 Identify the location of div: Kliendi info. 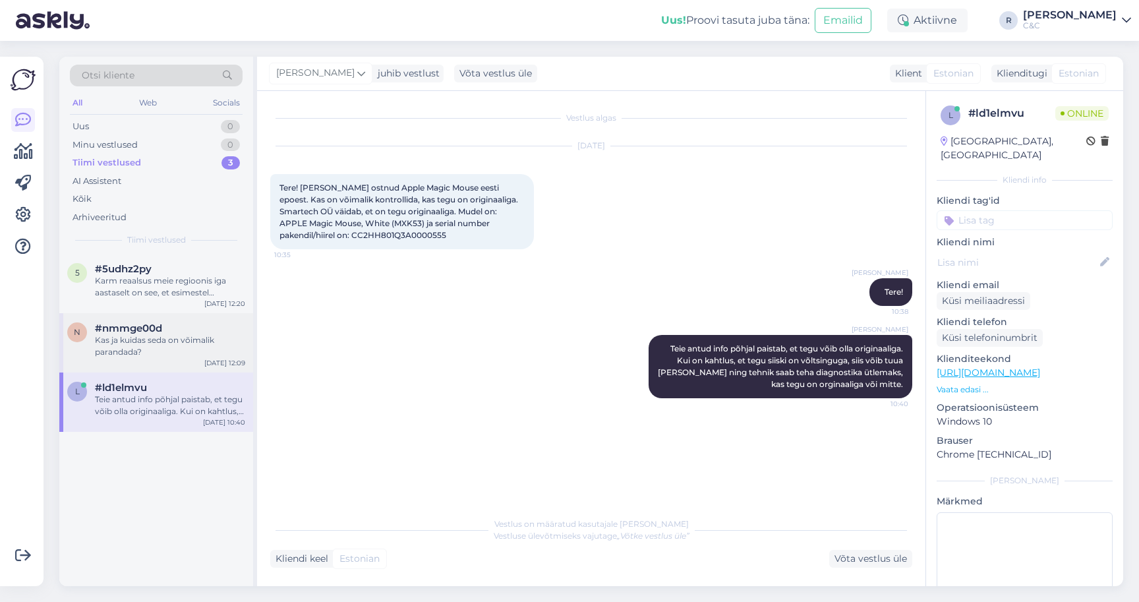
(1024, 180).